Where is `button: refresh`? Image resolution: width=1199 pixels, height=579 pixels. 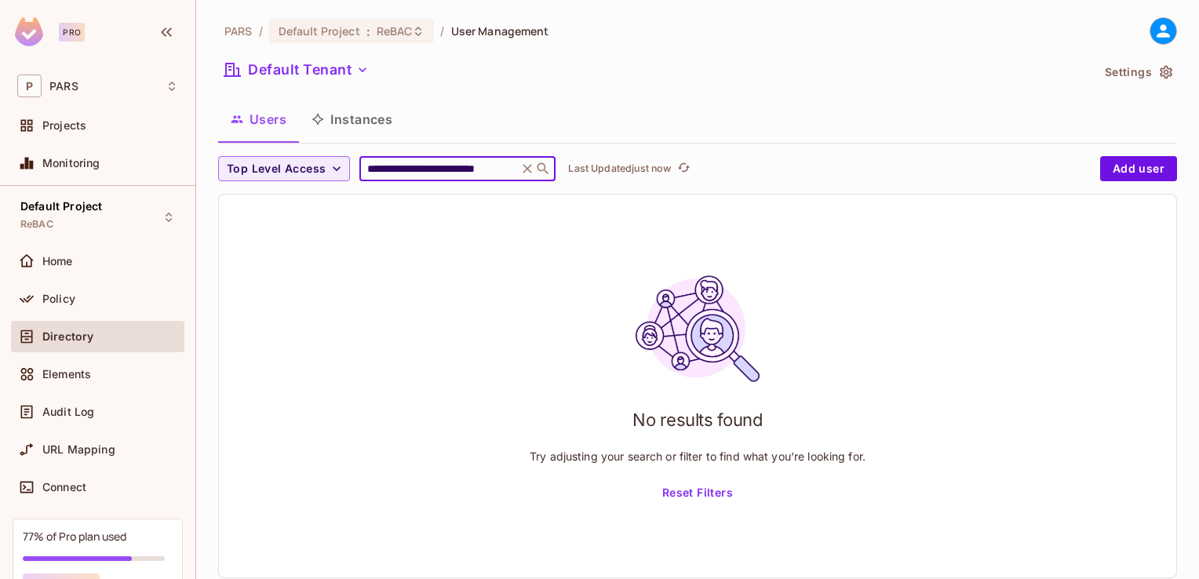 button: refresh is located at coordinates (683, 169).